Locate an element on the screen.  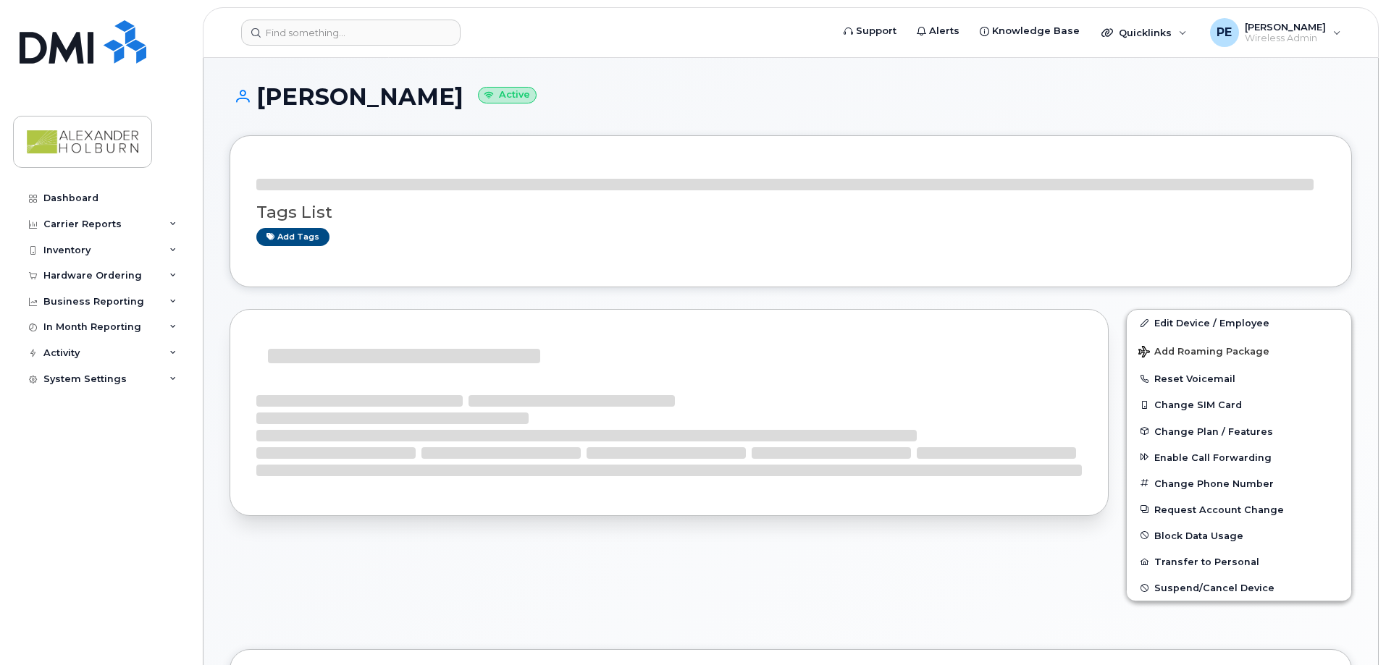
button: Add Roaming Package is located at coordinates (1239, 350).